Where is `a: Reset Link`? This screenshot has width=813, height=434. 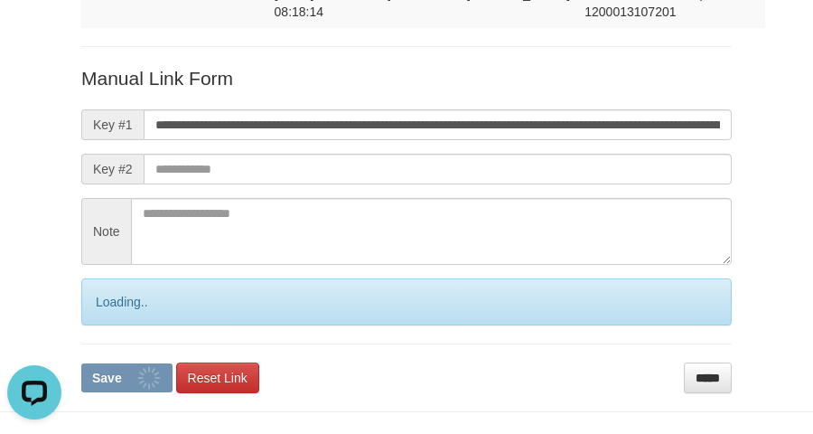
a: Reset Link is located at coordinates (218, 378).